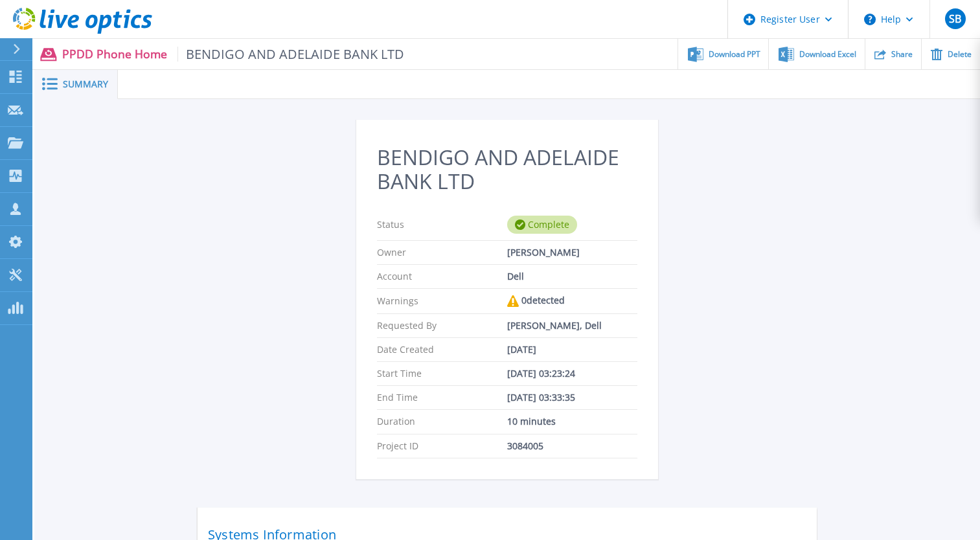  What do you see at coordinates (442, 277) in the screenshot?
I see `p: Account` at bounding box center [442, 277].